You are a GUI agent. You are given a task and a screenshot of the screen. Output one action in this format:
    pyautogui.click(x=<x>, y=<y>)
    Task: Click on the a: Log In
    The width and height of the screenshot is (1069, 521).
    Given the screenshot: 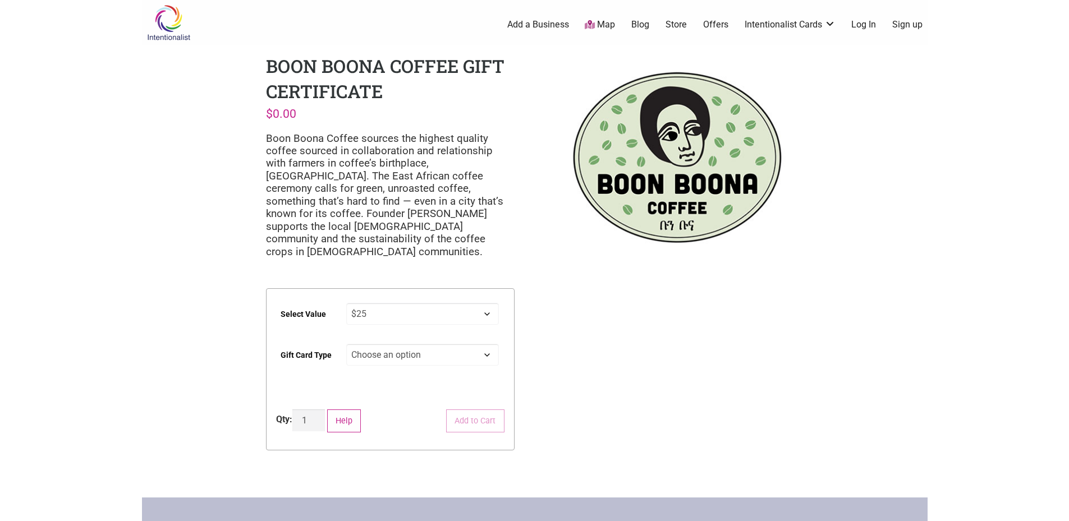 What is the action you would take?
    pyautogui.click(x=863, y=25)
    